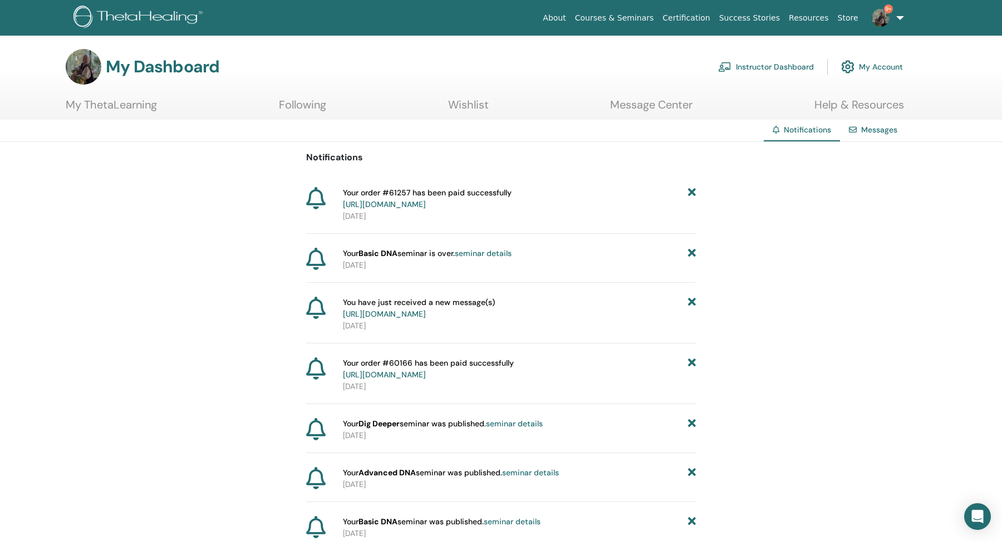 Image resolution: width=1002 pixels, height=541 pixels. What do you see at coordinates (468, 109) in the screenshot?
I see `a: Wishlist` at bounding box center [468, 109].